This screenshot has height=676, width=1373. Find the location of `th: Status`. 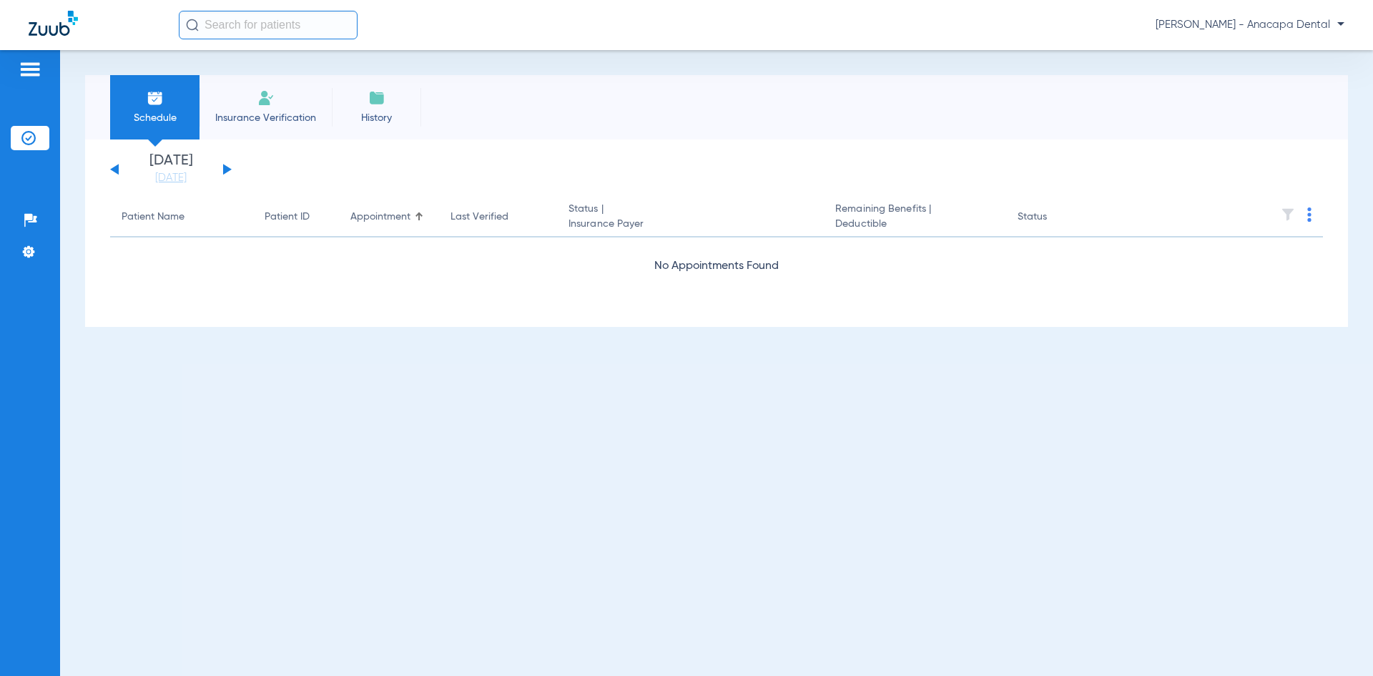

th: Status is located at coordinates (1054, 217).